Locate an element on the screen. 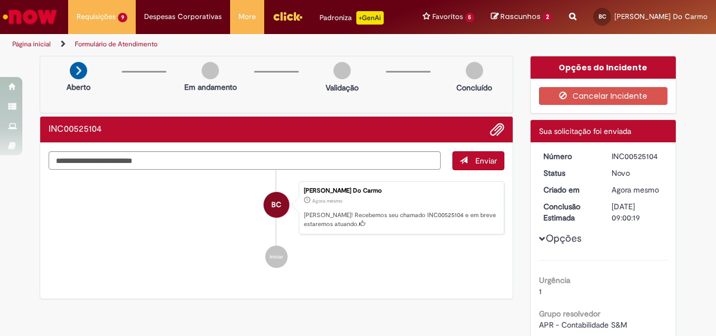  div: Novo is located at coordinates (637, 173).